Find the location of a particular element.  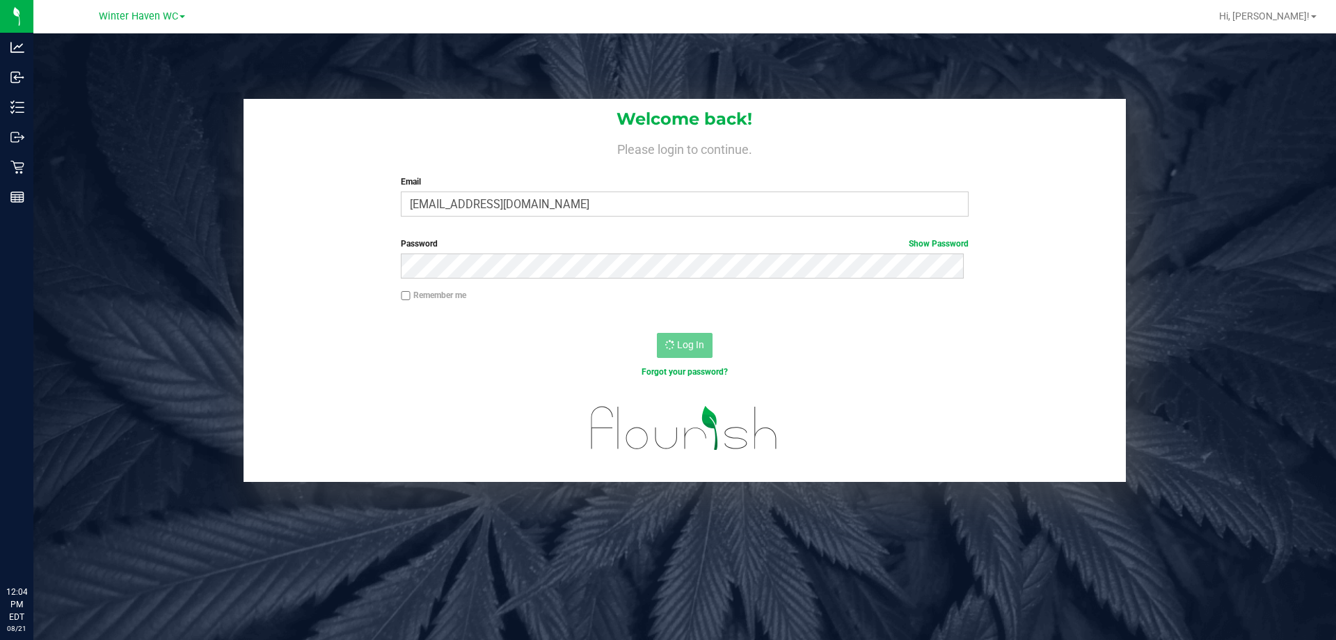

img: flourish_logo.svg is located at coordinates (684, 428).